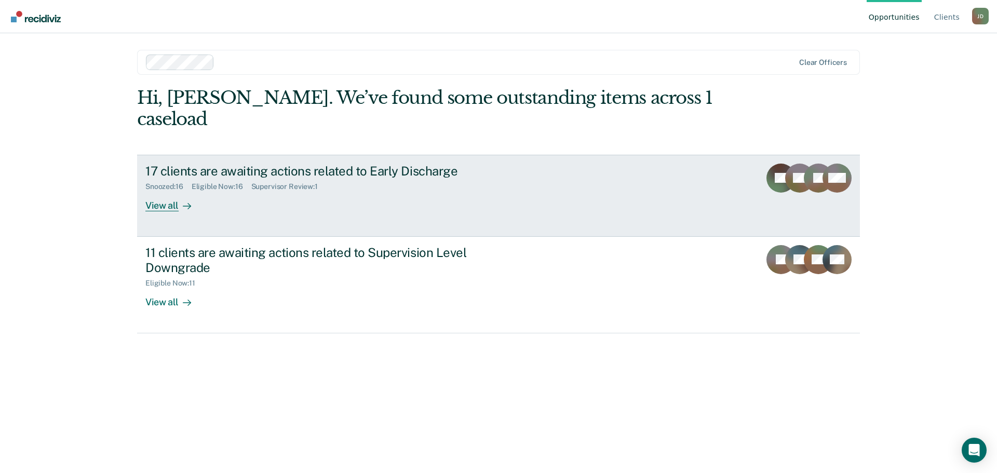 The image size is (997, 473). Describe the element at coordinates (980, 16) in the screenshot. I see `div: J D` at that location.